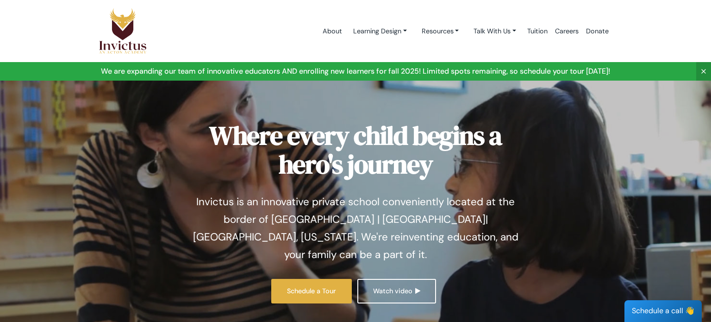  I want to click on img: Logo, so click(123, 31).